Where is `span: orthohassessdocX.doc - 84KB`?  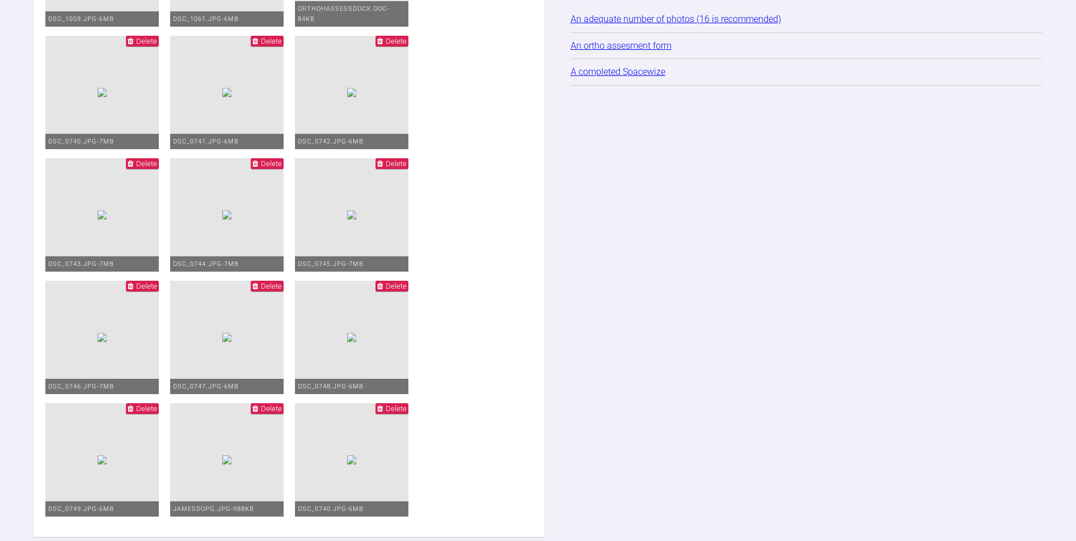
span: orthohassessdocX.doc - 84KB is located at coordinates (343, 14).